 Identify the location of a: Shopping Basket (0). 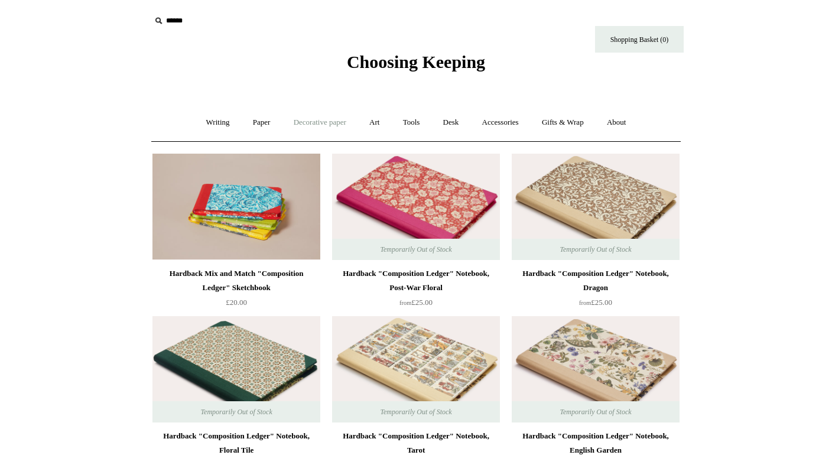
(640, 39).